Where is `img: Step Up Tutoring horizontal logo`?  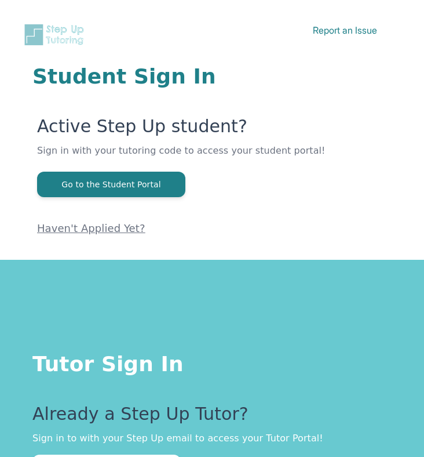
img: Step Up Tutoring horizontal logo is located at coordinates (56, 35).